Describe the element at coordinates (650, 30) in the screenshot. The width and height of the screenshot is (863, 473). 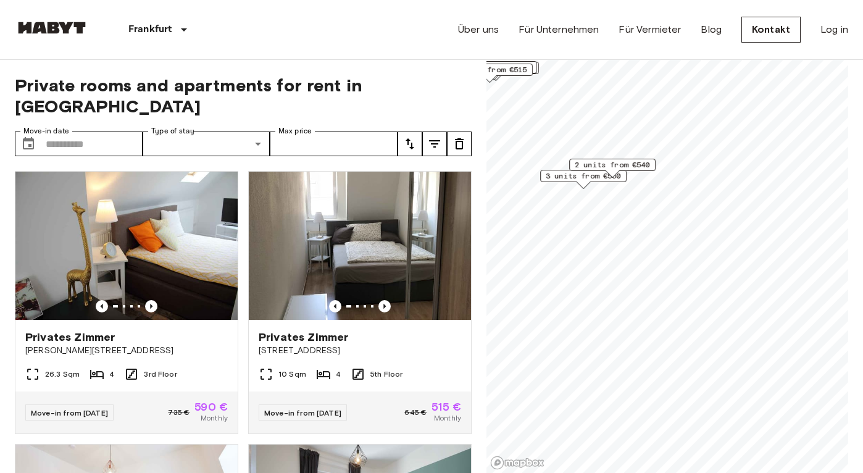
I see `a: Für Vermieter` at that location.